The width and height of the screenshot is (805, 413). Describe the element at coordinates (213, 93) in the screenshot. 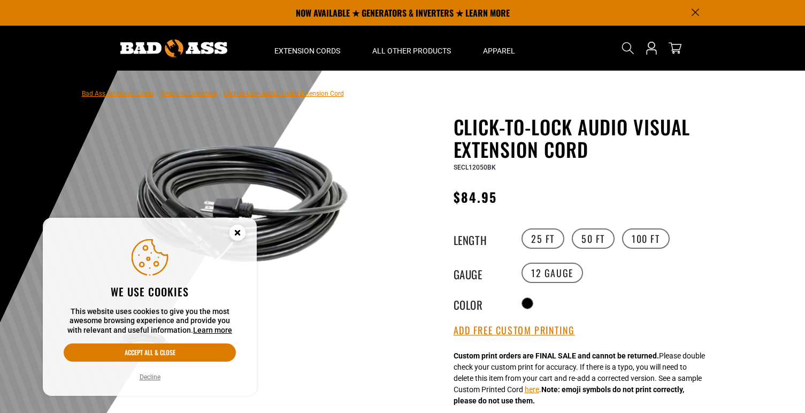

I see `nav: breadcrumbs` at that location.